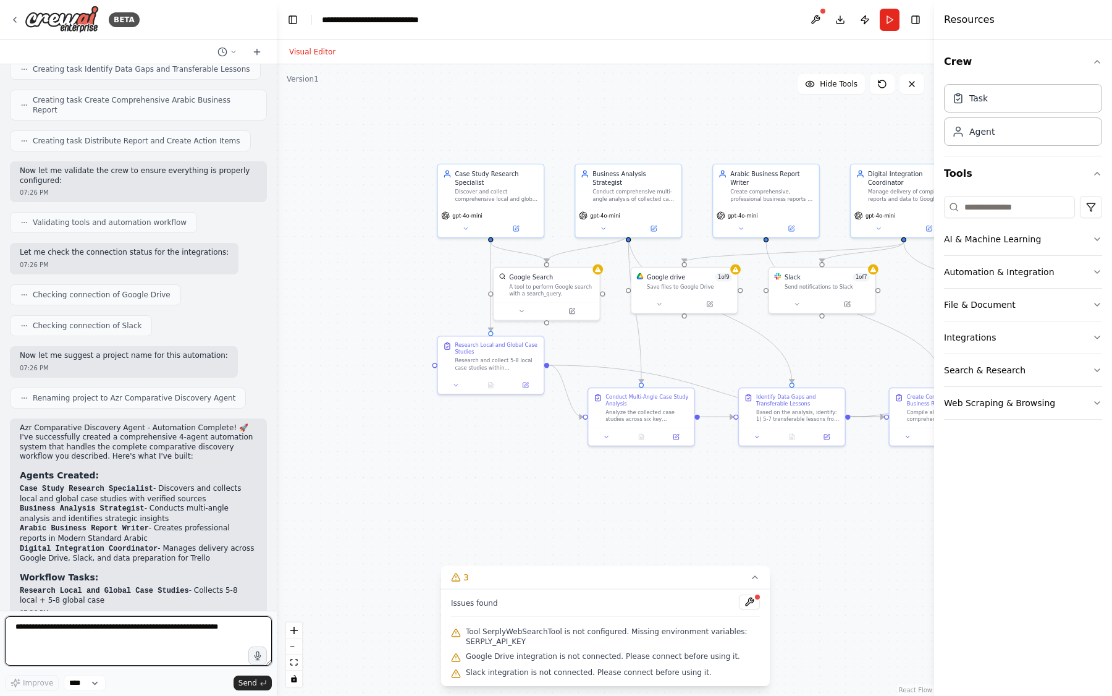 This screenshot has height=696, width=1112. Describe the element at coordinates (838, 84) in the screenshot. I see `span: Hide Tools` at that location.